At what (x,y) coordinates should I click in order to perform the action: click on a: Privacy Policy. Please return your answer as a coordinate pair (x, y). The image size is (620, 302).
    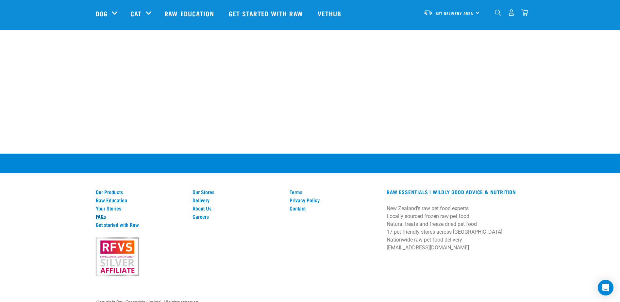
    Looking at the image, I should click on (334, 200).